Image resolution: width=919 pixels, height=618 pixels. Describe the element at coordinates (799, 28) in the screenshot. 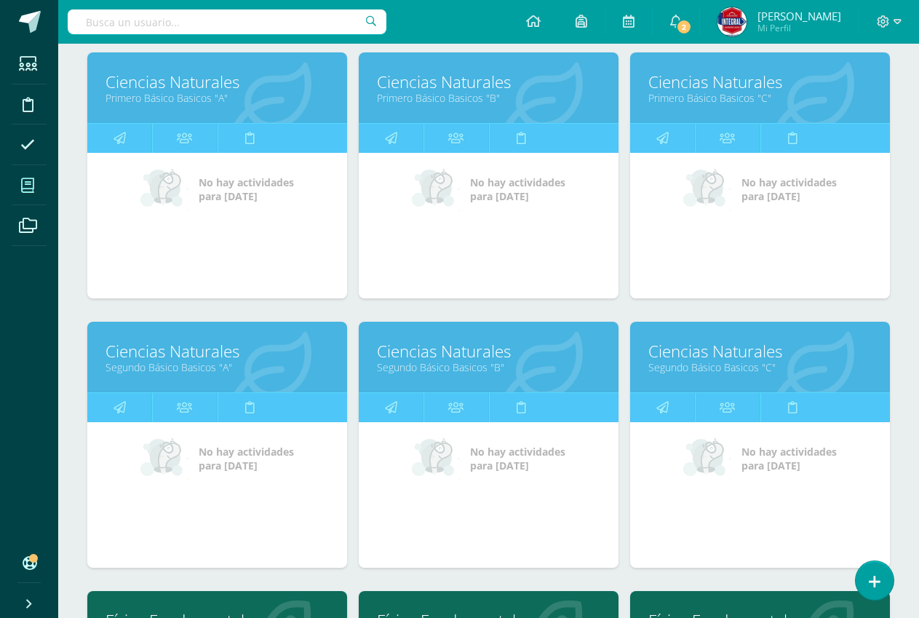

I see `span: Mi Perfil` at that location.